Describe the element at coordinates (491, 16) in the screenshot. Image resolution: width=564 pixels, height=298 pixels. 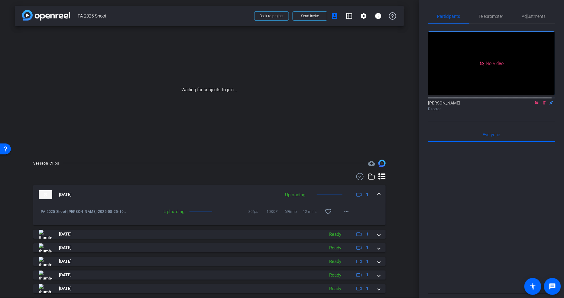
I see `span: Teleprompter` at that location.